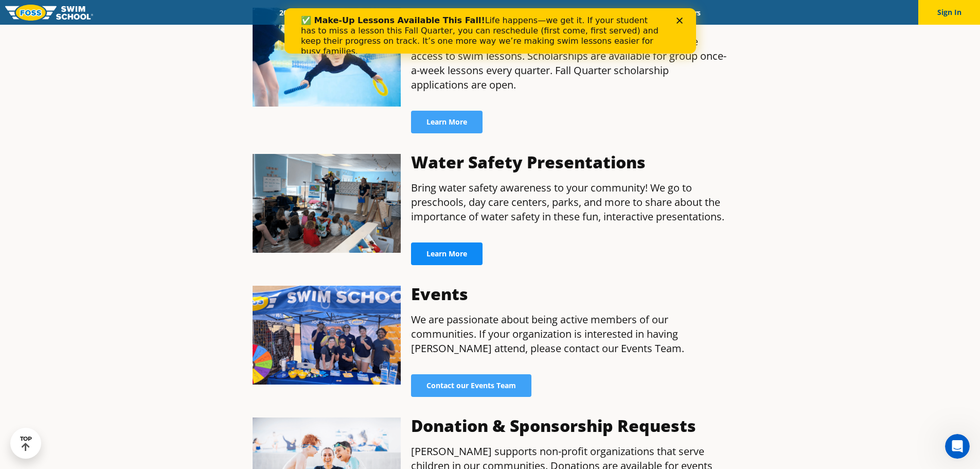 The height and width of the screenshot is (469, 980). Describe the element at coordinates (423, 12) in the screenshot. I see `a: Swim Path® Program` at that location.